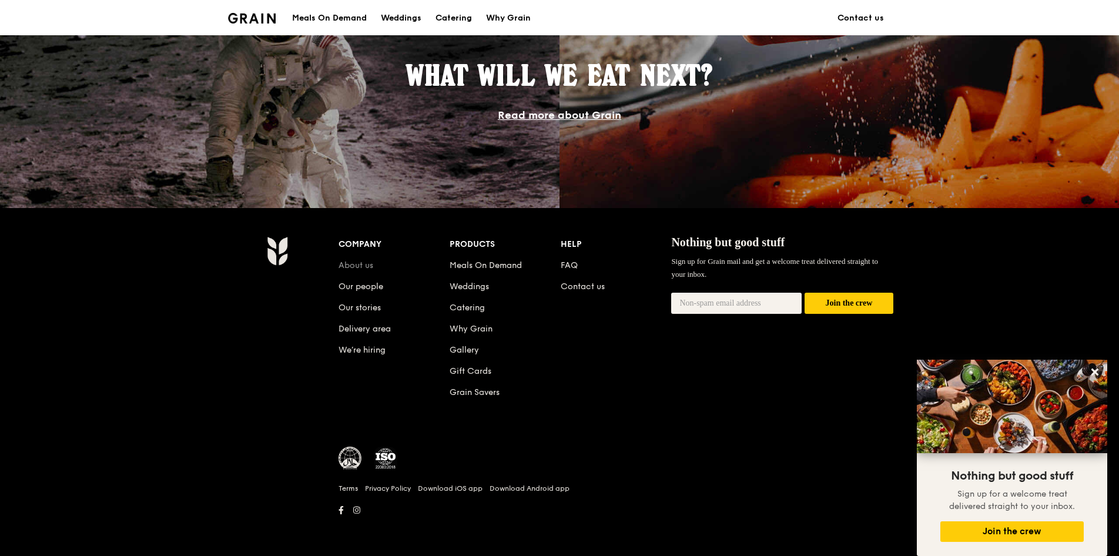  I want to click on input: Non-spam email address, so click(736, 303).